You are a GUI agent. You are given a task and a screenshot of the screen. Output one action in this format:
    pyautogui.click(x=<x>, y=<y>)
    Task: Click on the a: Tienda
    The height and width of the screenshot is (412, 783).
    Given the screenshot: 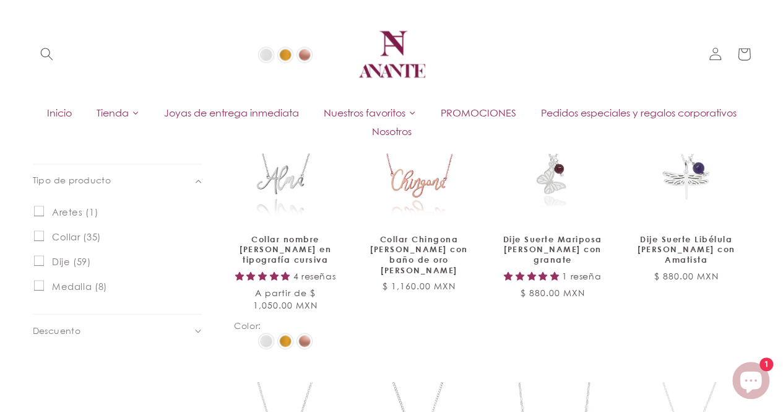 What is the action you would take?
    pyautogui.click(x=118, y=113)
    